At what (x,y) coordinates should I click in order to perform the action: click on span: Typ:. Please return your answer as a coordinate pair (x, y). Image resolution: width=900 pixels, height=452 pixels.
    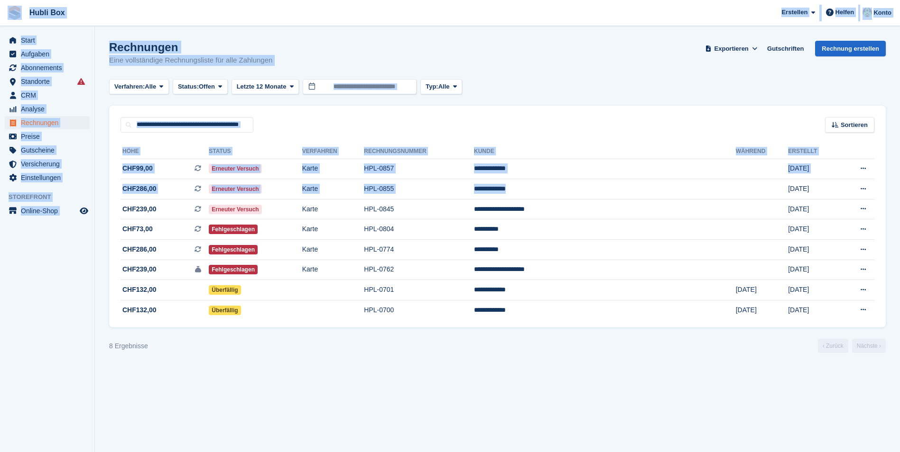
    Looking at the image, I should click on (432, 87).